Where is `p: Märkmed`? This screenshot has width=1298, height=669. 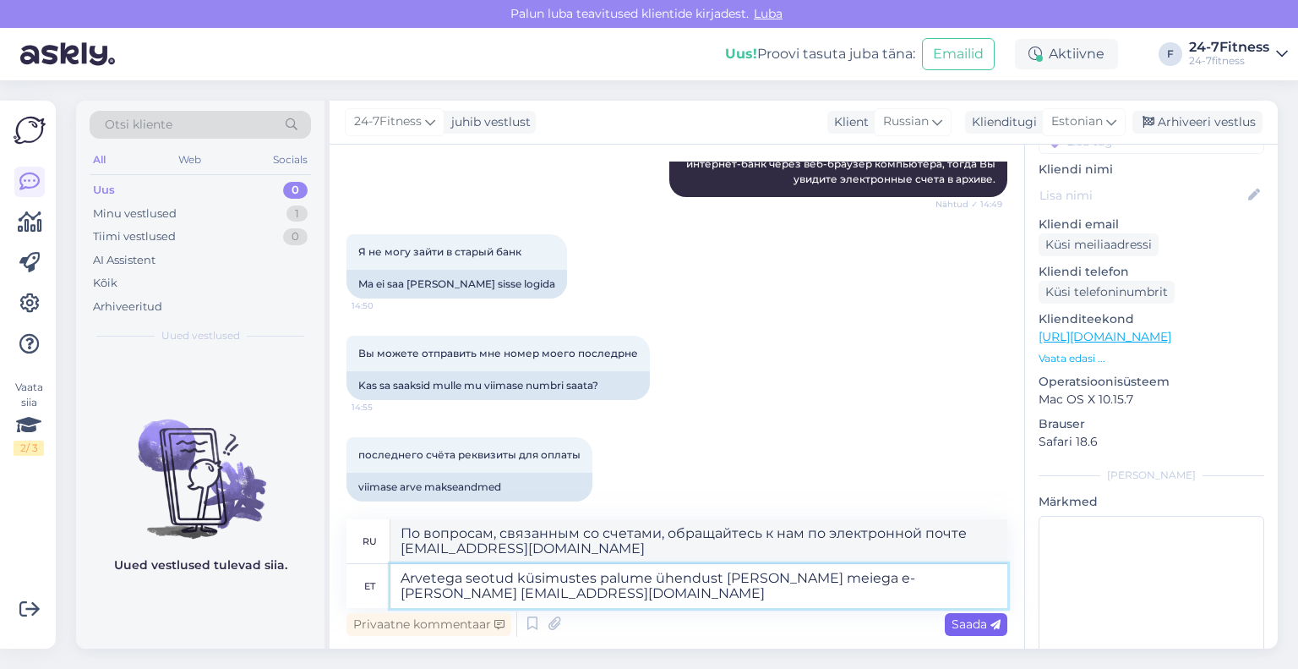
p: Märkmed is located at coordinates (1151, 501).